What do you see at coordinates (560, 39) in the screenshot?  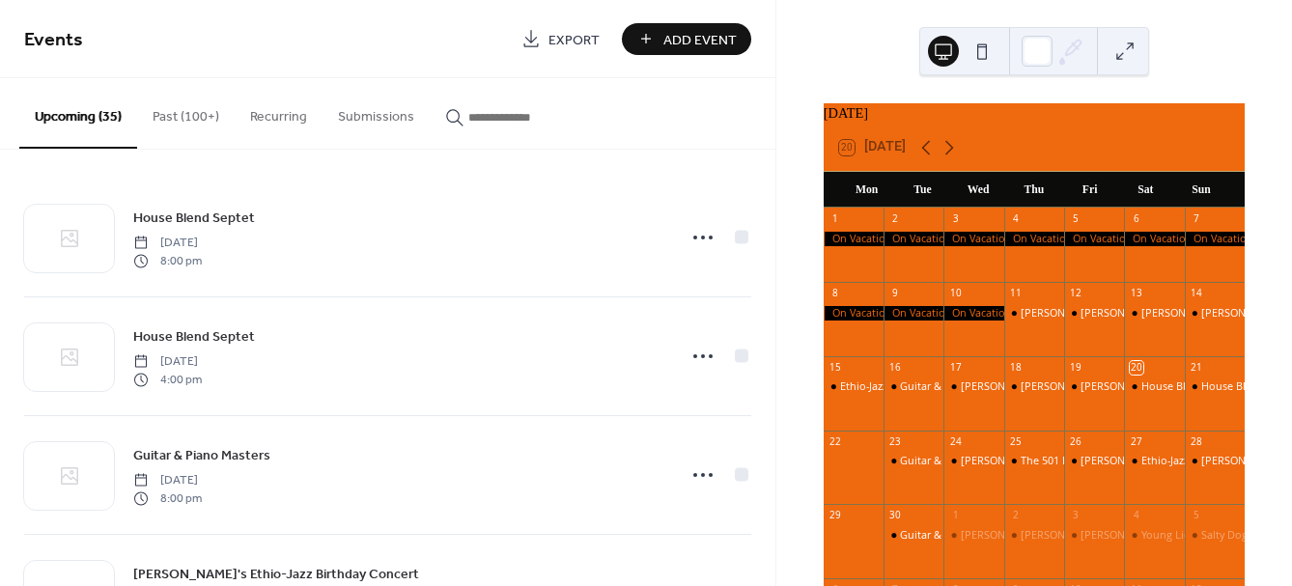 I see `a: Export` at bounding box center [560, 39].